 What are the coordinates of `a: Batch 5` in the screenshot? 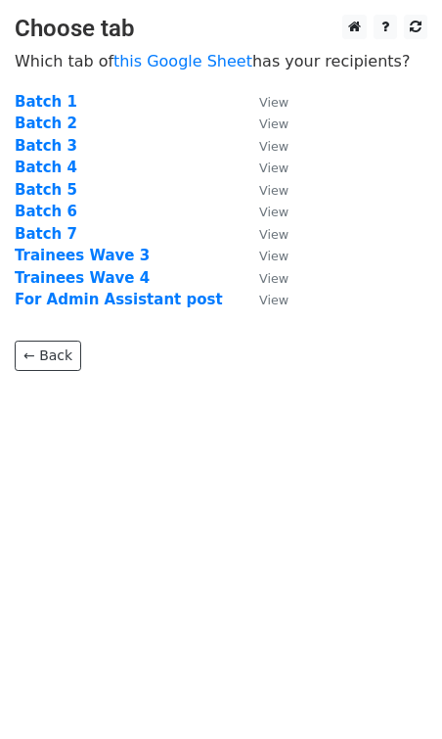 It's located at (46, 190).